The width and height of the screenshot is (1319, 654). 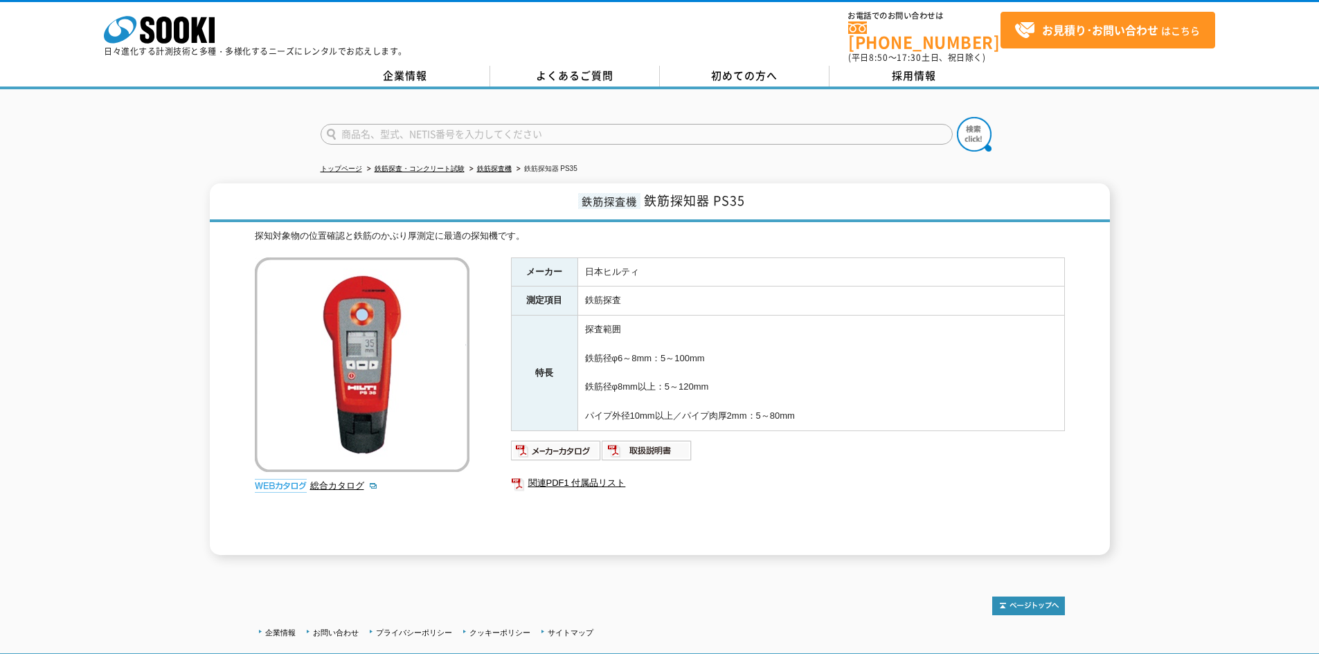 What do you see at coordinates (544, 272) in the screenshot?
I see `th: メーカー` at bounding box center [544, 272].